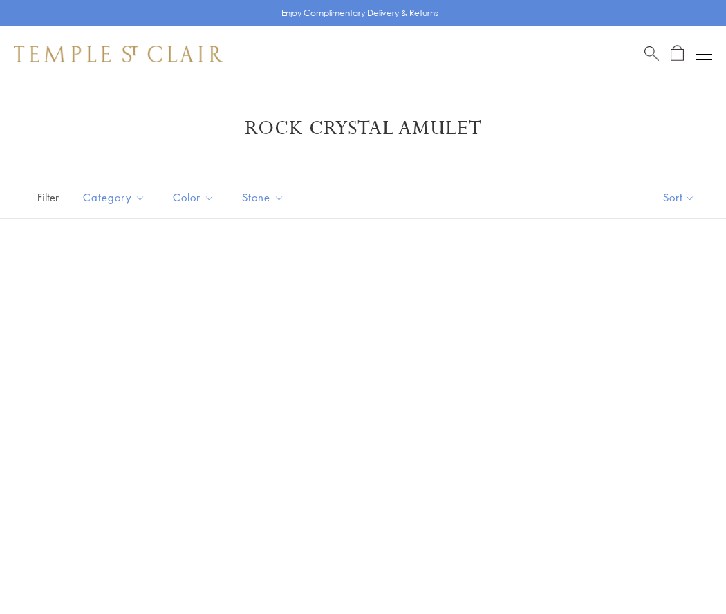 This screenshot has width=726, height=614. What do you see at coordinates (263, 197) in the screenshot?
I see `button: Stone` at bounding box center [263, 197].